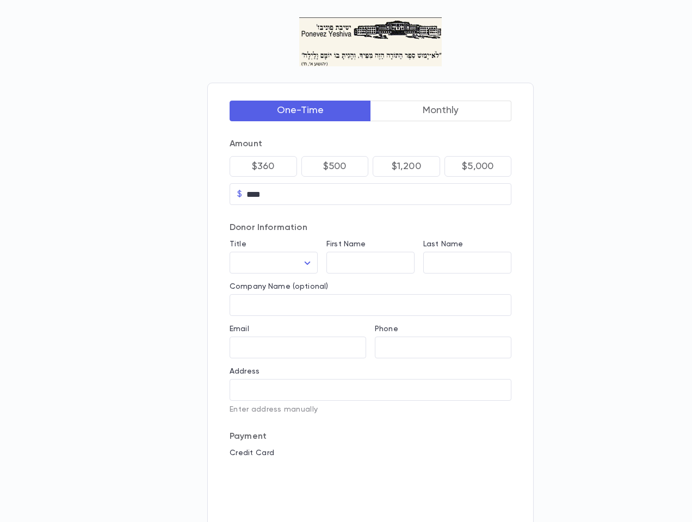  I want to click on label: Last Name, so click(443, 244).